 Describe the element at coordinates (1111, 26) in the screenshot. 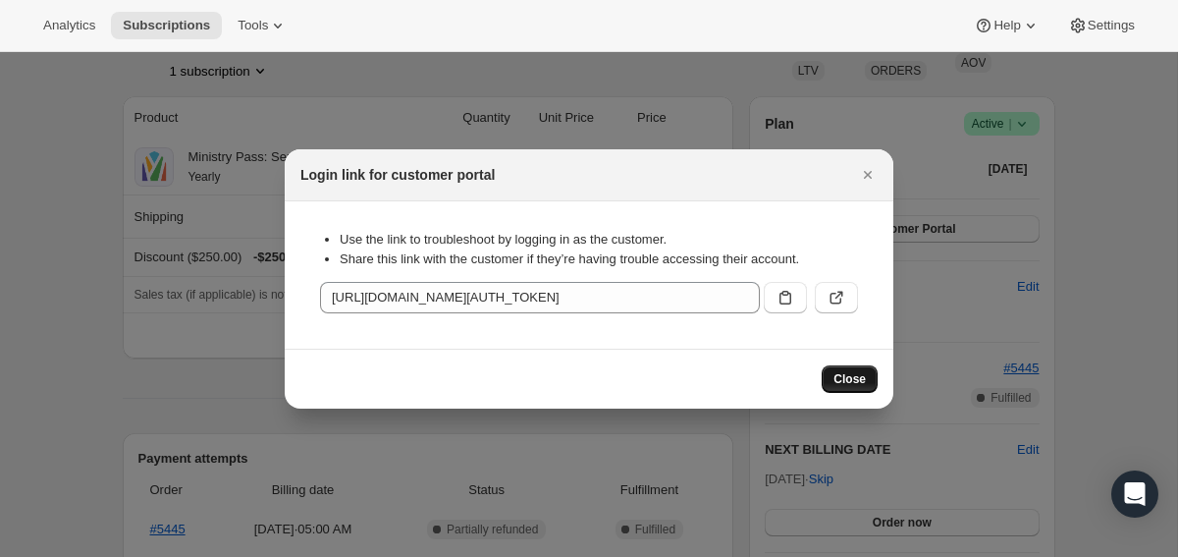

I see `span: Settings` at that location.